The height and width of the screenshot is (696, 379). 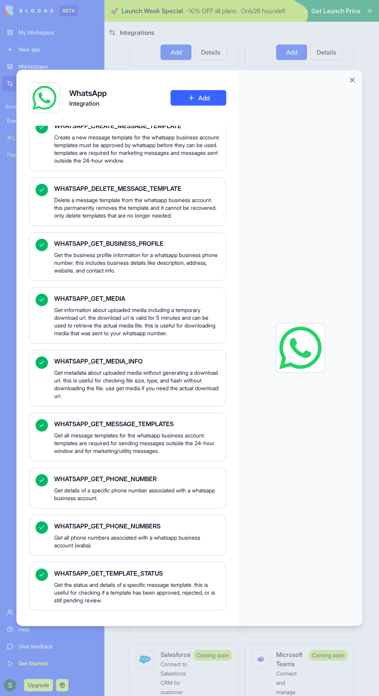 What do you see at coordinates (199, 98) in the screenshot?
I see `button: Add` at bounding box center [199, 98].